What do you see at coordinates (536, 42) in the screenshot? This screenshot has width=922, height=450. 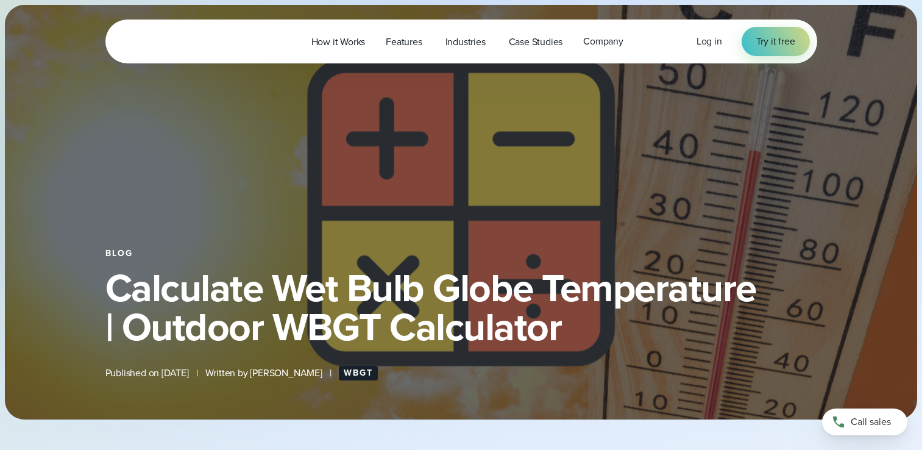 I see `span: Case Studies` at bounding box center [536, 42].